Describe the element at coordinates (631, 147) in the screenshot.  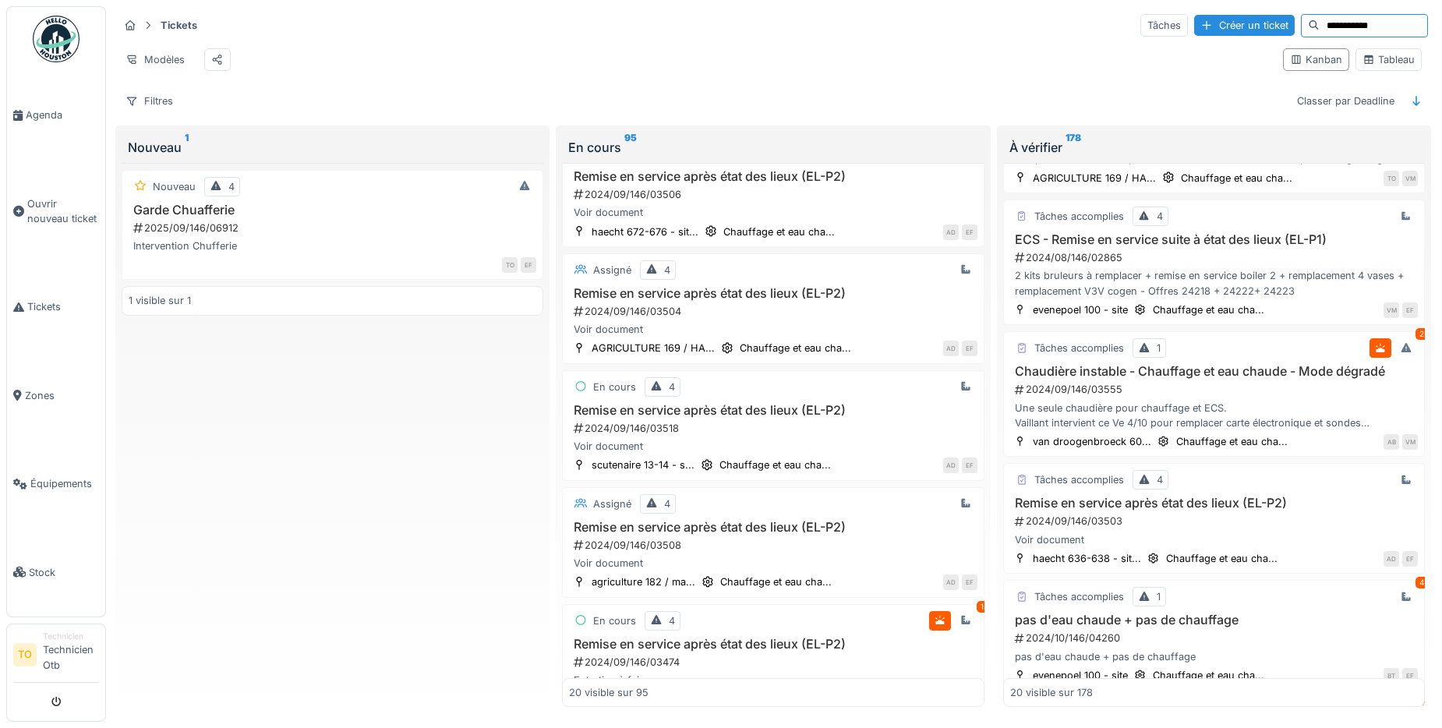
I see `sup: 95` at that location.